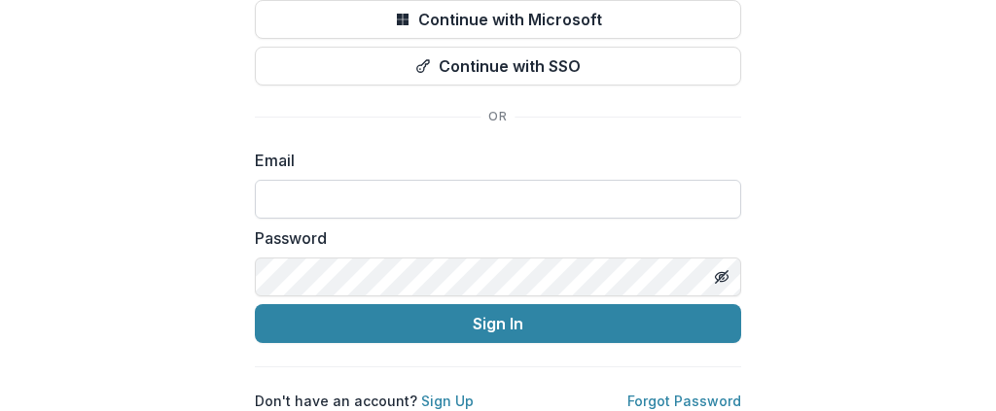 The width and height of the screenshot is (996, 411). What do you see at coordinates (498, 66) in the screenshot?
I see `button: Continue with SSO` at bounding box center [498, 66].